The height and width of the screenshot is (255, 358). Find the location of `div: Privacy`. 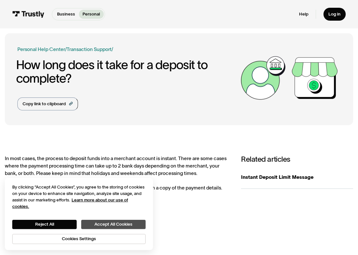

div: Privacy is located at coordinates (79, 214).